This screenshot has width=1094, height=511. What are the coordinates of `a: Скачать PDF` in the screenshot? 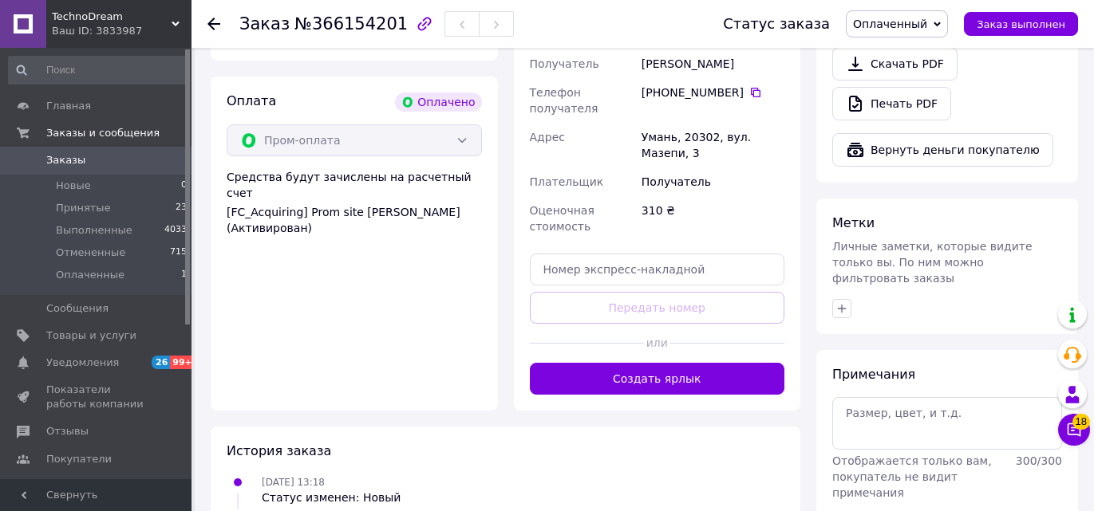 It's located at (894, 64).